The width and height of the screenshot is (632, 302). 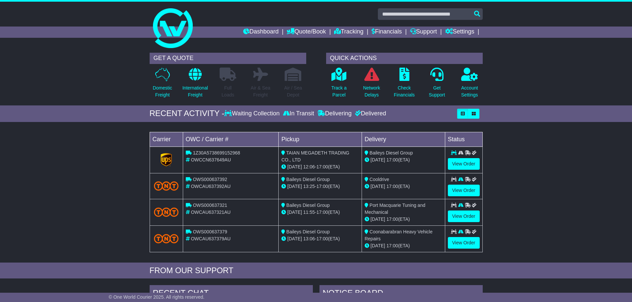 What do you see at coordinates (309, 212) in the screenshot?
I see `span: 11:55` at bounding box center [309, 212].